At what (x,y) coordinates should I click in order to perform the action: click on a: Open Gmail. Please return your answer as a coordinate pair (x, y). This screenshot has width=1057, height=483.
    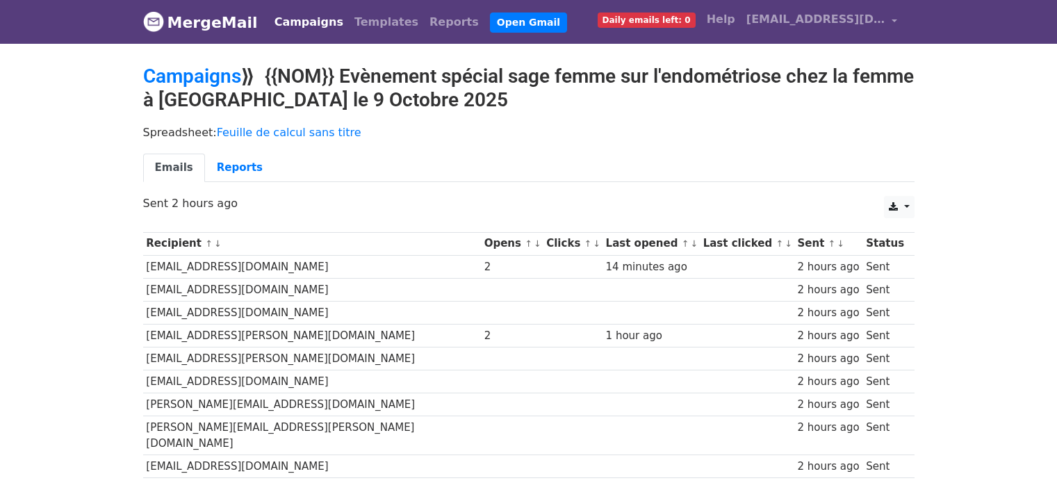
    Looking at the image, I should click on (528, 22).